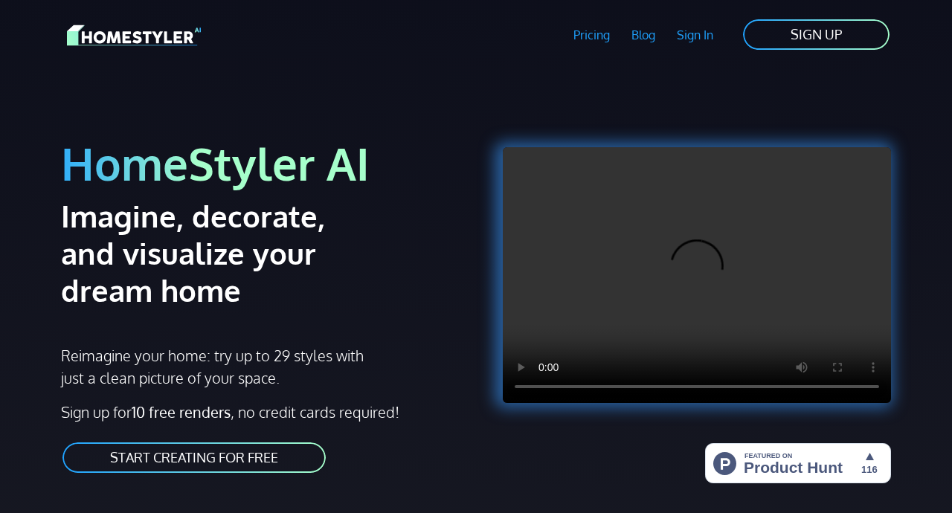 This screenshot has width=952, height=513. Describe the element at coordinates (798, 463) in the screenshot. I see `img: HomeStyler AI - Interior Design Made Easy: One Click to Your Dream Home | Product Hunt` at that location.